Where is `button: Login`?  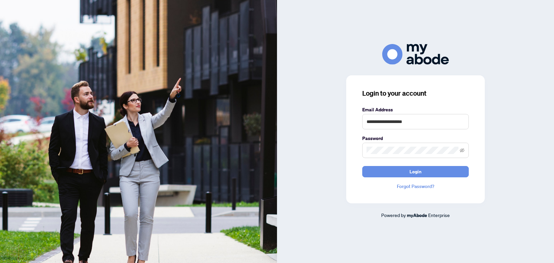
button: Login is located at coordinates (416, 172).